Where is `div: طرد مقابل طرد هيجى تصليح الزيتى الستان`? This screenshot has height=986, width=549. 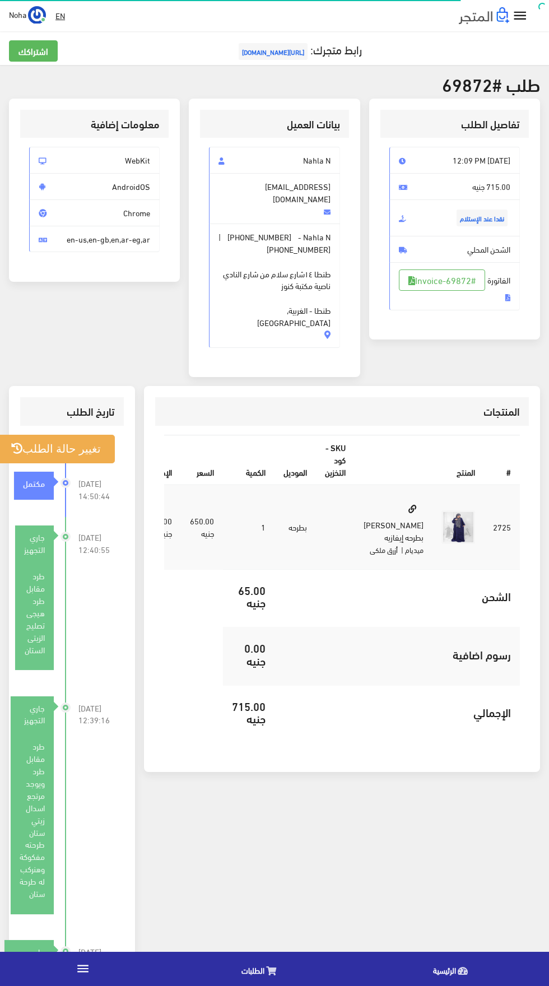
div: طرد مقابل طرد هيجى تصليح الزيتى الستان is located at coordinates (34, 612).